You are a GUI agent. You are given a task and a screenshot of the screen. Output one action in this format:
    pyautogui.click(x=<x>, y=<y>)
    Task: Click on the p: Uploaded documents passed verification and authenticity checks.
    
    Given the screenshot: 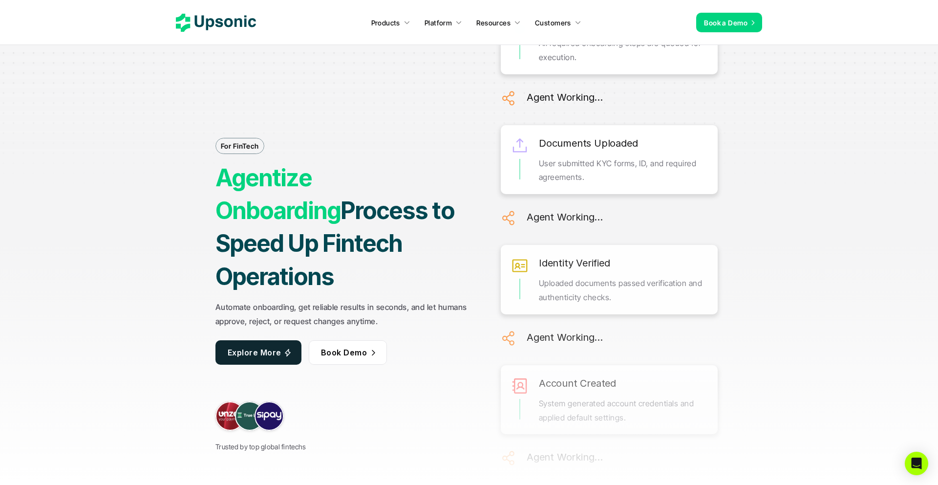 What is the action you would take?
    pyautogui.click(x=624, y=290)
    